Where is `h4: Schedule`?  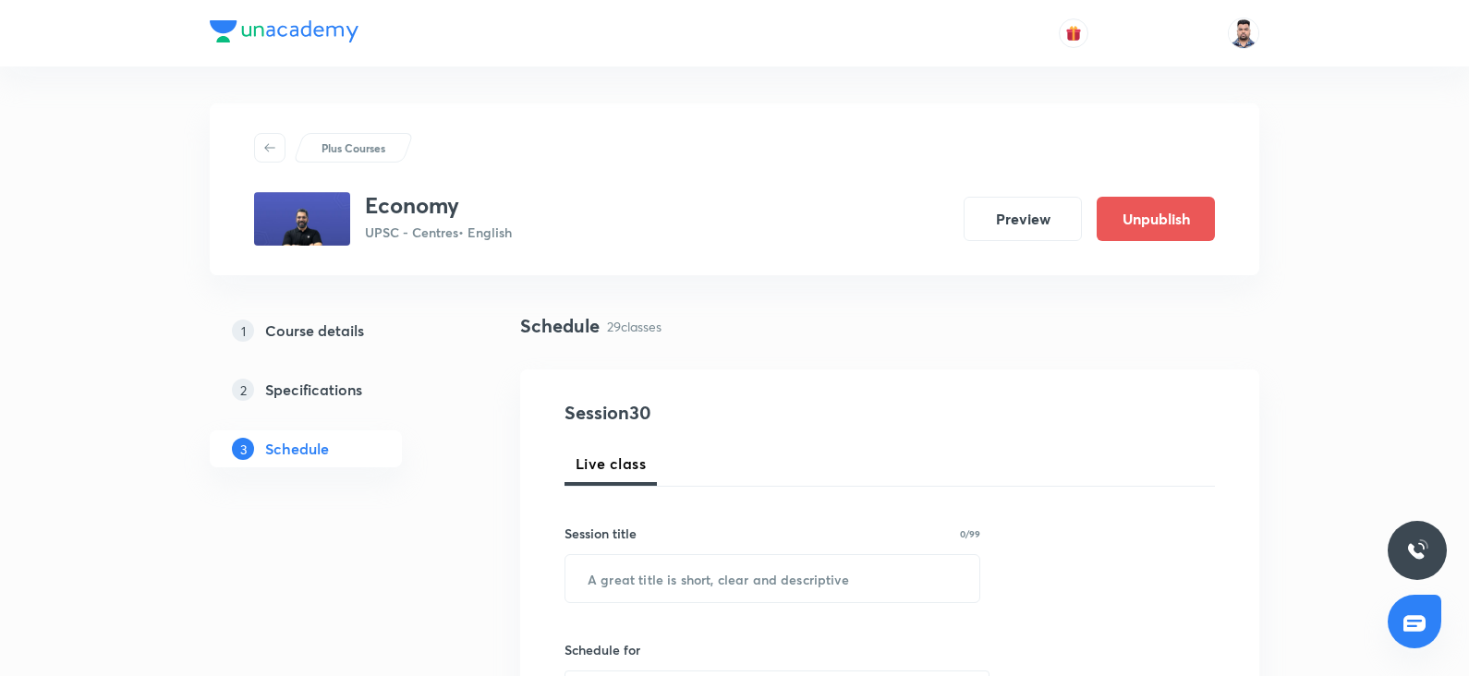 h4: Schedule is located at coordinates (560, 326).